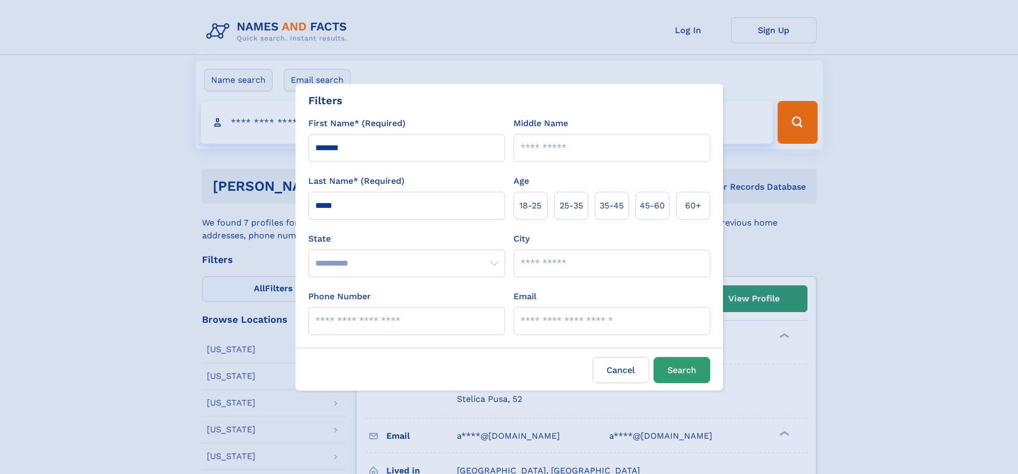 The height and width of the screenshot is (474, 1018). Describe the element at coordinates (325, 100) in the screenshot. I see `div: Filters` at that location.